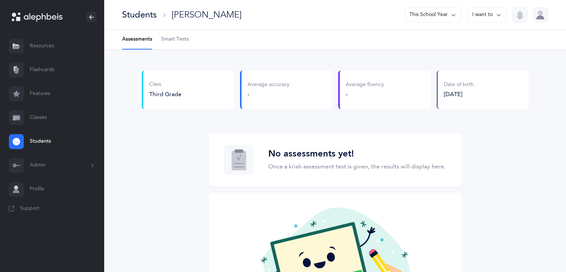 Image resolution: width=566 pixels, height=272 pixels. What do you see at coordinates (165, 84) in the screenshot?
I see `div: Class` at bounding box center [165, 84].